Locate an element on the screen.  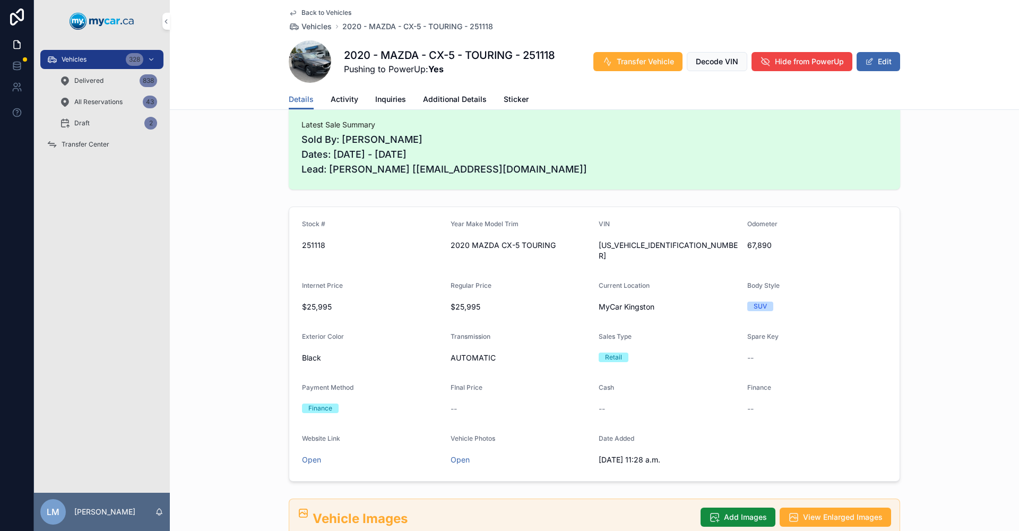
span: Odometer is located at coordinates (762, 223).